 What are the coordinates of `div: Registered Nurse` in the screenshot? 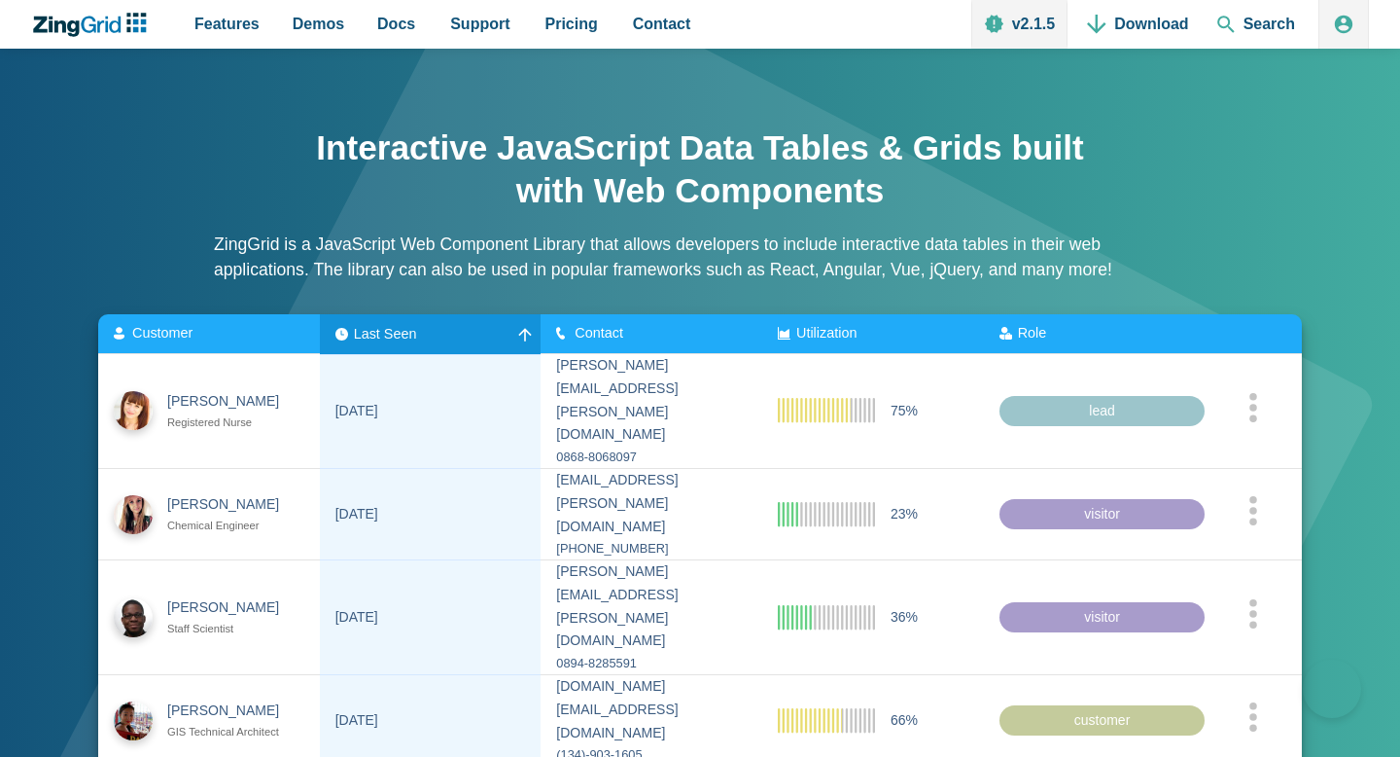 It's located at (231, 422).